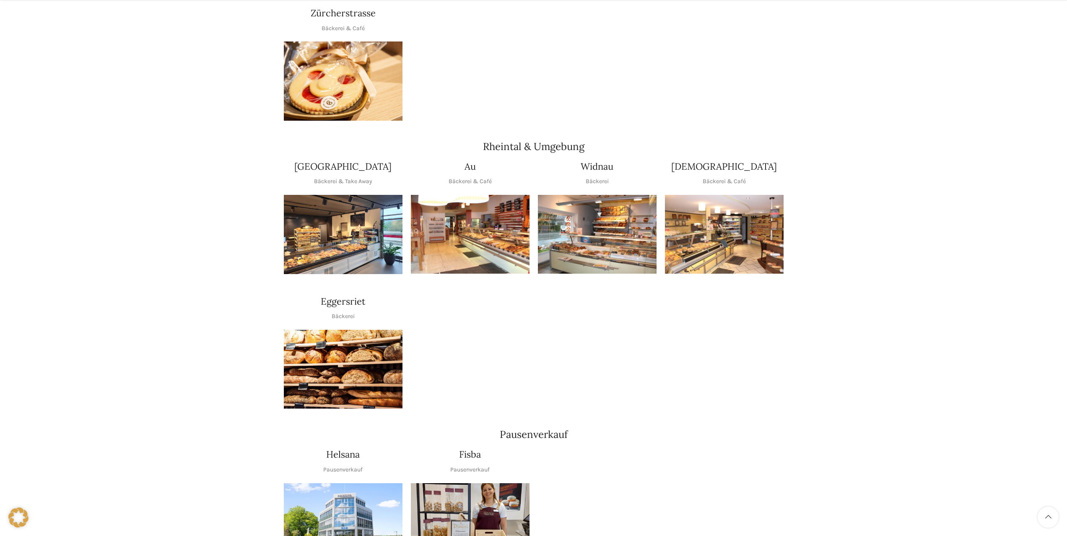  Describe the element at coordinates (470, 454) in the screenshot. I see `h4: Fisba` at that location.